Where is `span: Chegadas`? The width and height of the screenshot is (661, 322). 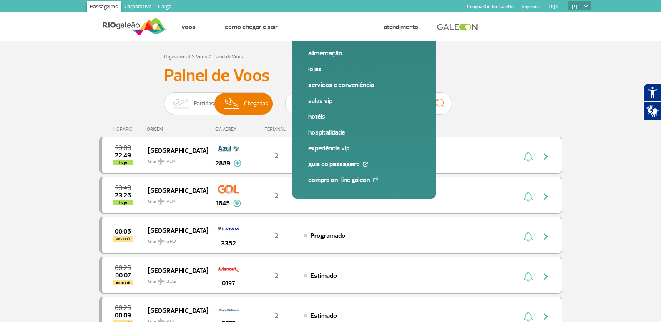
span: Chegadas is located at coordinates (256, 104).